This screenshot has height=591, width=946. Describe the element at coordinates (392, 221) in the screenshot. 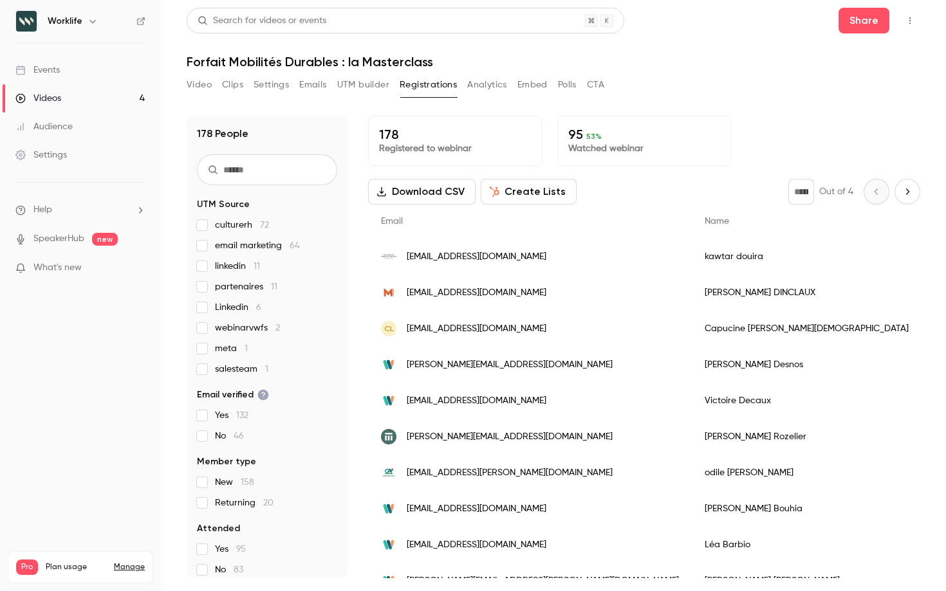

I see `span: Email` at that location.